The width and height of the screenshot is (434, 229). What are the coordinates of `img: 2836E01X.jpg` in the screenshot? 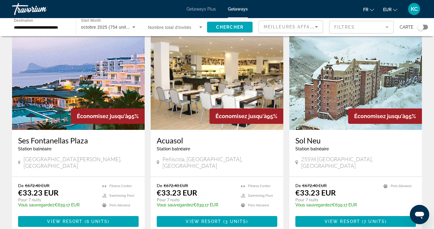 It's located at (78, 82).